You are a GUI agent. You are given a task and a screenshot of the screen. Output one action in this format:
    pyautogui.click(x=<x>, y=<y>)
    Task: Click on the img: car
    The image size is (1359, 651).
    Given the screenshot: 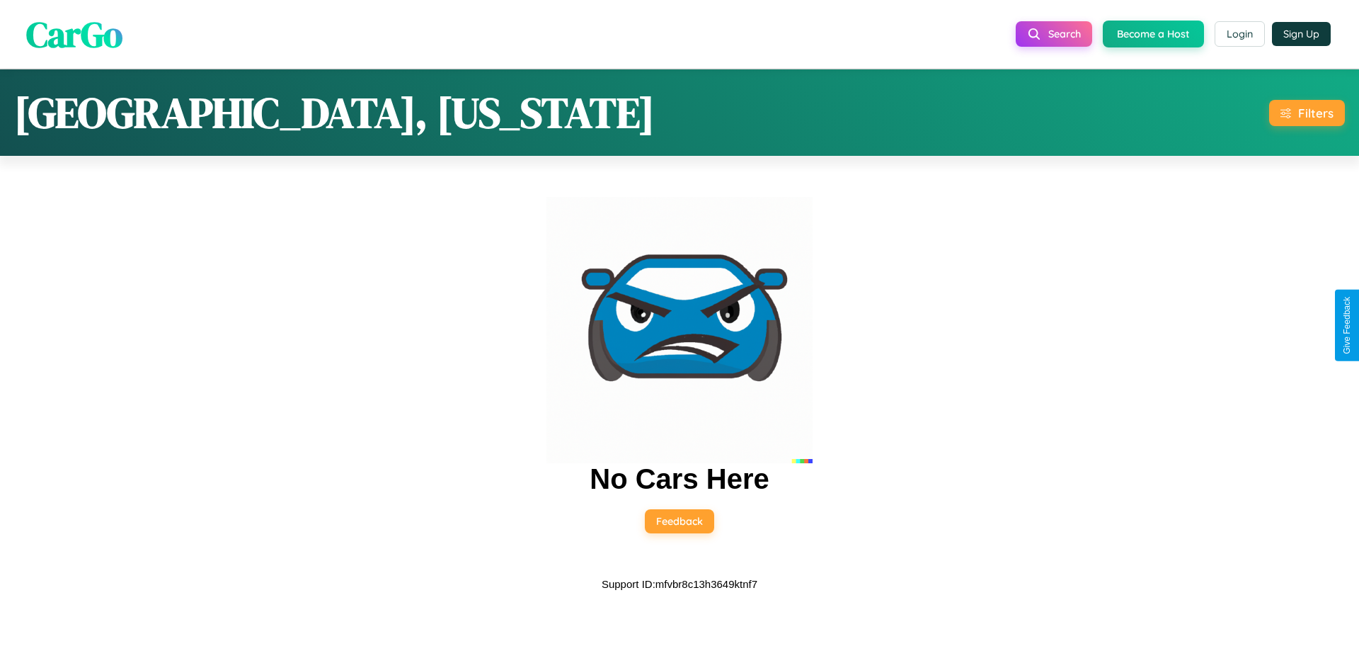 What is the action you would take?
    pyautogui.click(x=680, y=330)
    